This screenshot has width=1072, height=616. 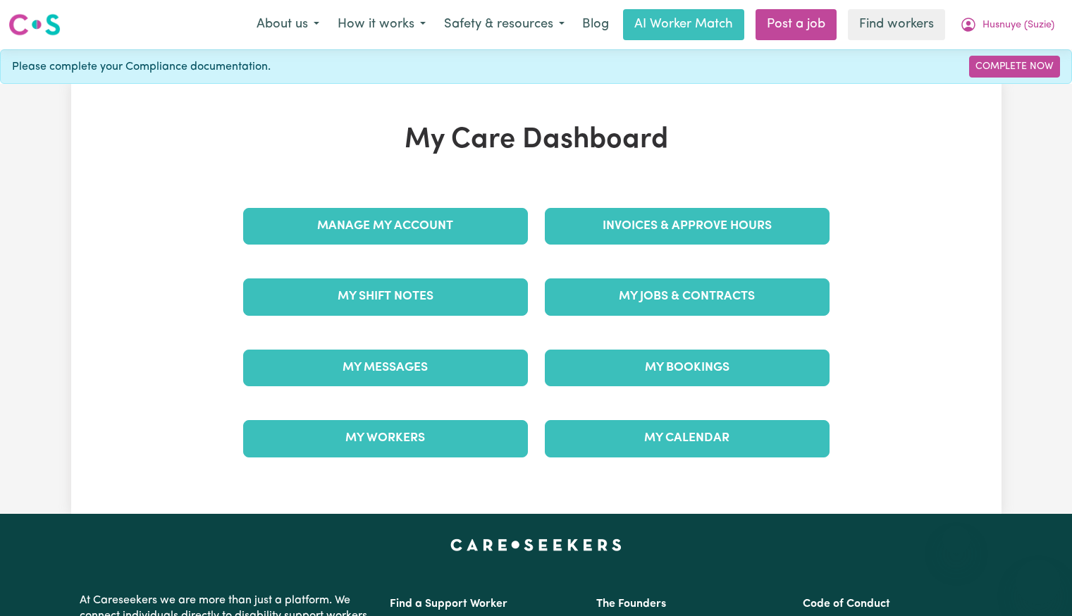 I want to click on a: My Workers, so click(x=385, y=438).